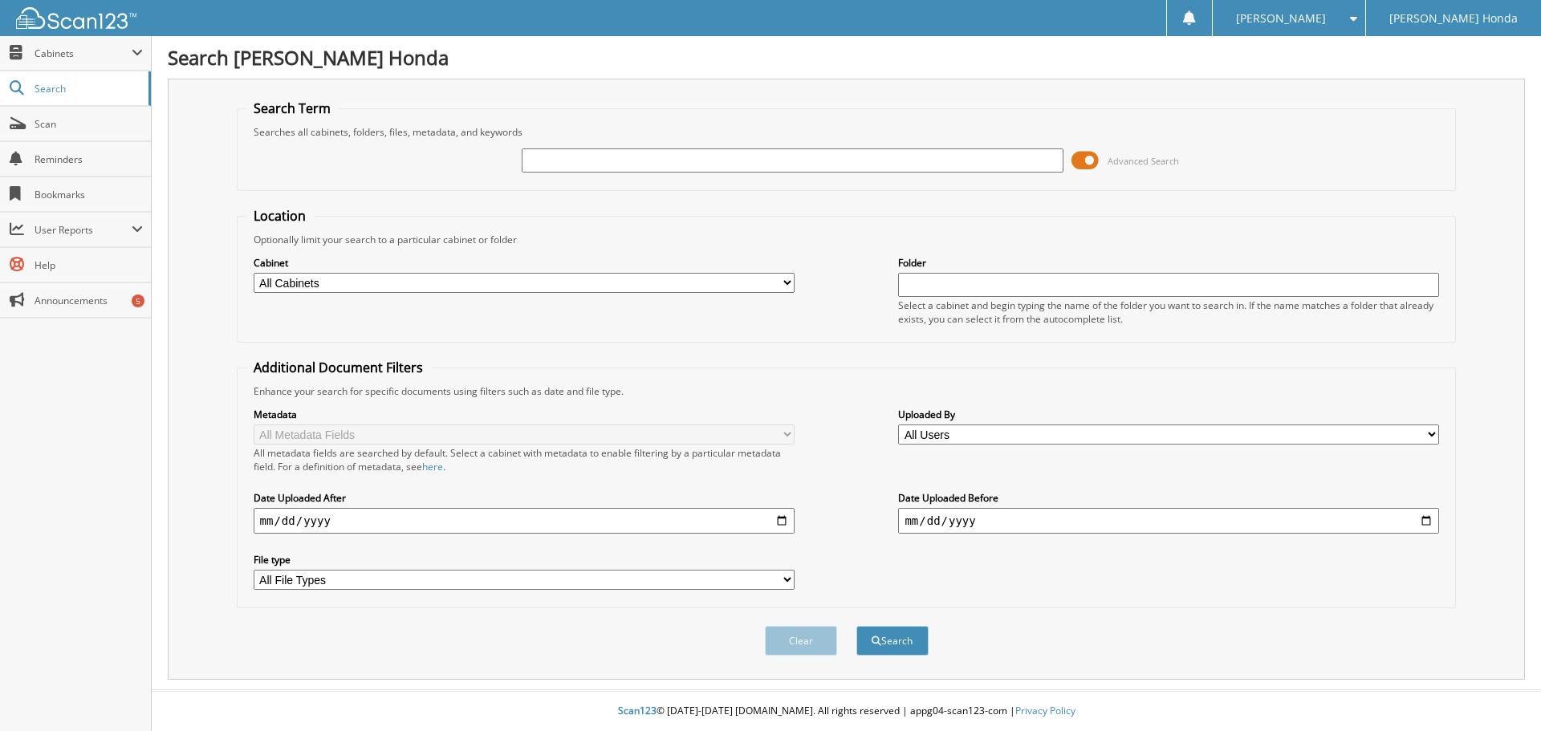 This screenshot has width=1541, height=731. What do you see at coordinates (801, 640) in the screenshot?
I see `button: Clear` at bounding box center [801, 640].